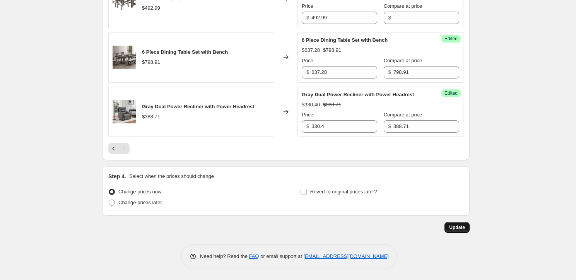 The height and width of the screenshot is (280, 576). What do you see at coordinates (457, 227) in the screenshot?
I see `button: Update` at bounding box center [457, 227].